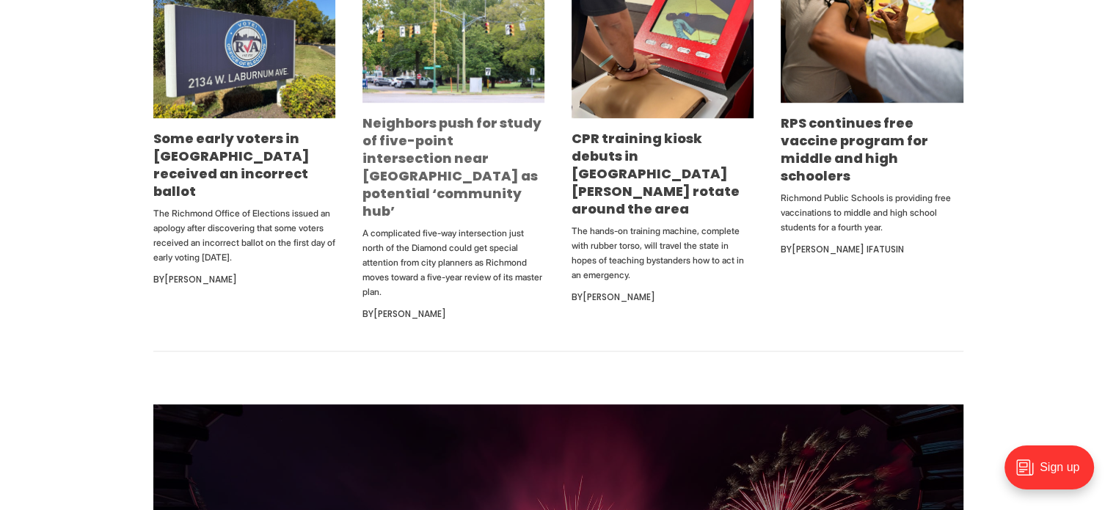 The image size is (1116, 510). What do you see at coordinates (244, 236) in the screenshot?
I see `p: The Richmond Office of Elections issued an apology after discovering that some voters received an...` at bounding box center [244, 236].